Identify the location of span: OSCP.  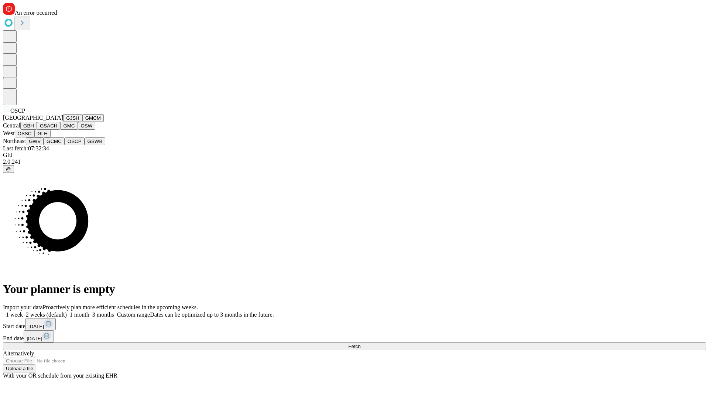
(18, 110).